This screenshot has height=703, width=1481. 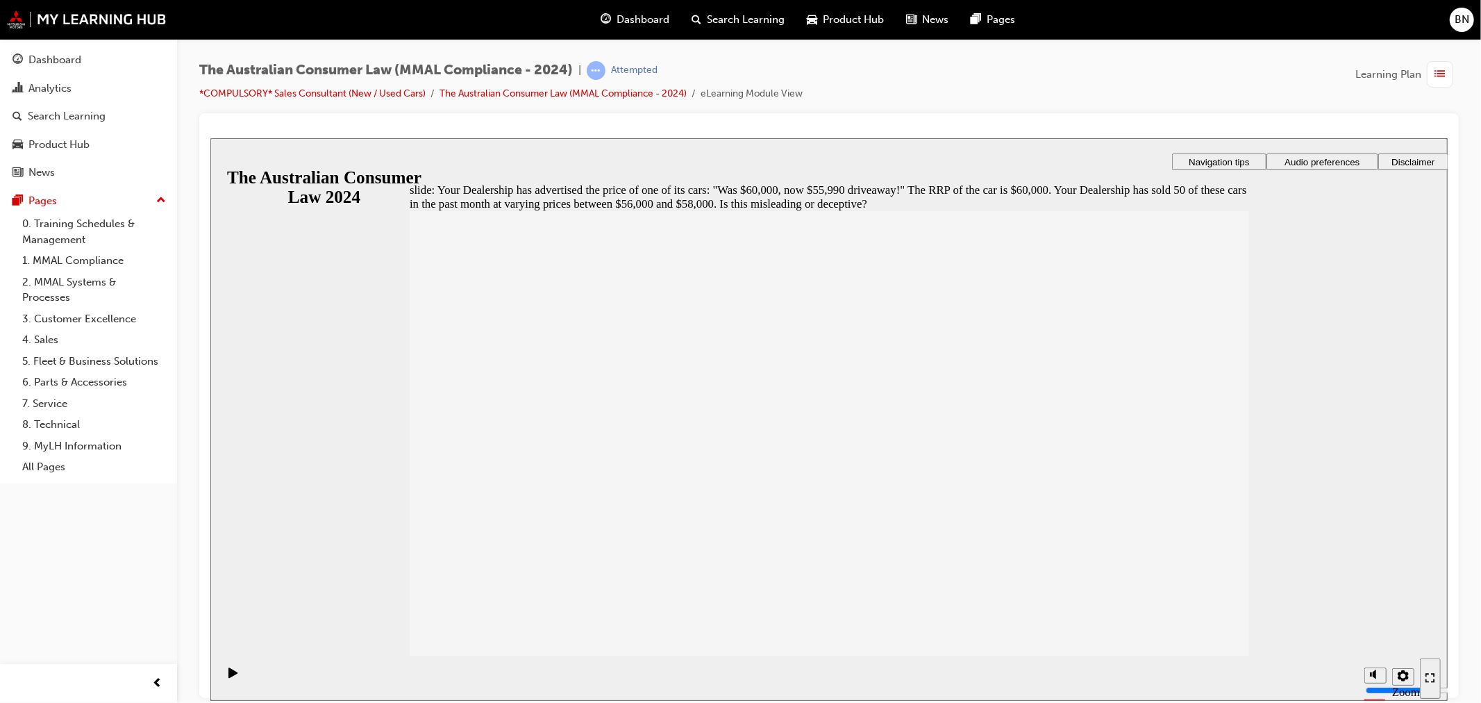 What do you see at coordinates (88, 201) in the screenshot?
I see `button: Pages` at bounding box center [88, 201].